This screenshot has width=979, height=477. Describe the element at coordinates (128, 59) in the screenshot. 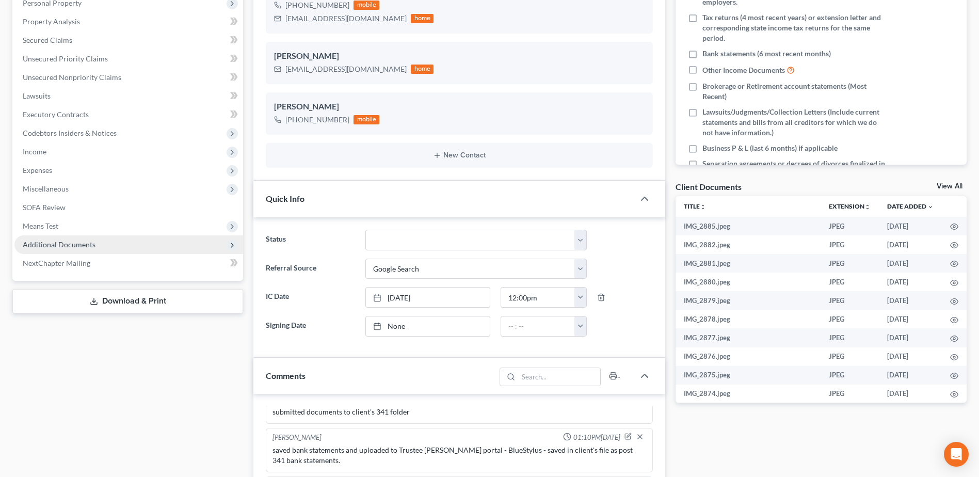

I see `a: Unsecured Priority Claims` at that location.